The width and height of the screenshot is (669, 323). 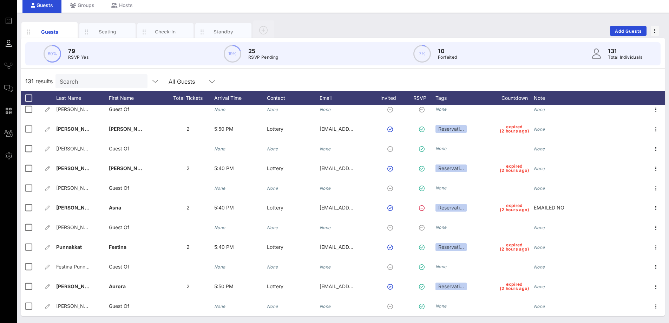 What do you see at coordinates (514, 98) in the screenshot?
I see `div: Countdown` at bounding box center [514, 98].